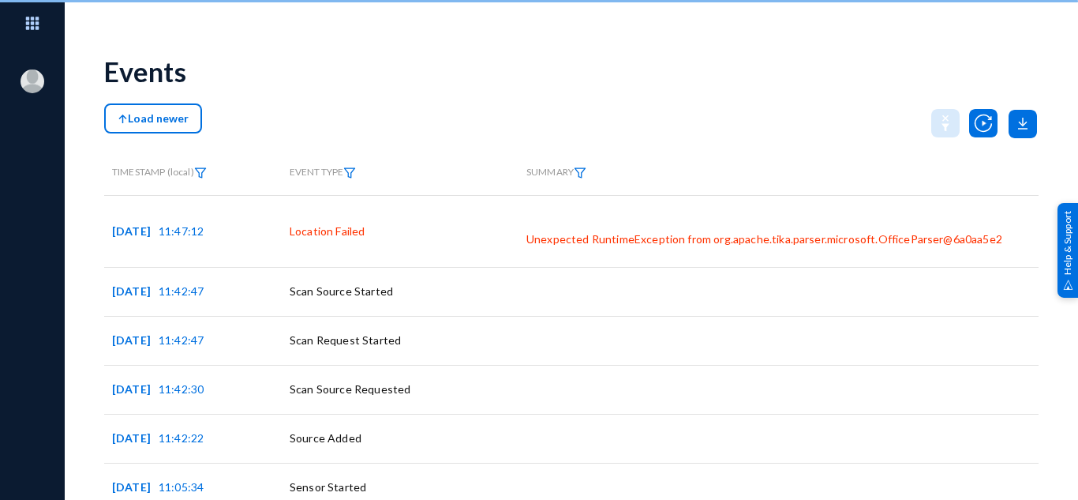 This screenshot has height=500, width=1078. I want to click on img: icon-utility-autoscan.svg, so click(984, 123).